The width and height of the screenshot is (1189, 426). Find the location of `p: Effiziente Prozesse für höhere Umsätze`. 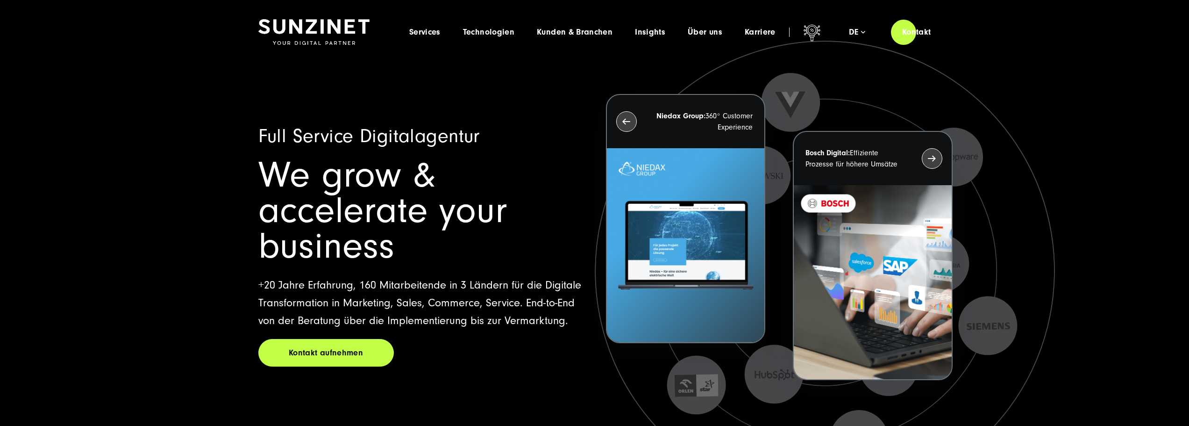

p: Effiziente Prozesse für höhere Umsätze is located at coordinates (855, 158).